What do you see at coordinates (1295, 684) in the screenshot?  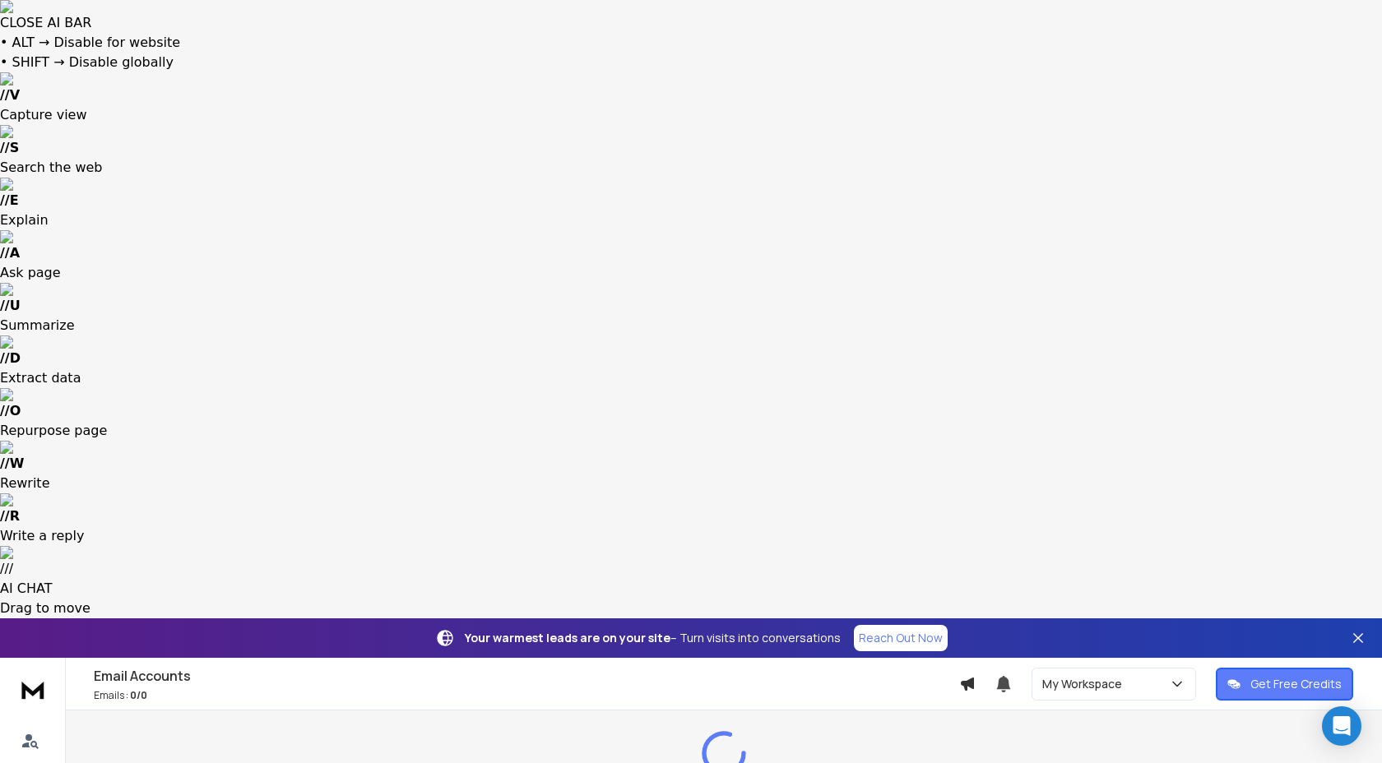 I see `p: Get Free Credits` at bounding box center [1295, 684].